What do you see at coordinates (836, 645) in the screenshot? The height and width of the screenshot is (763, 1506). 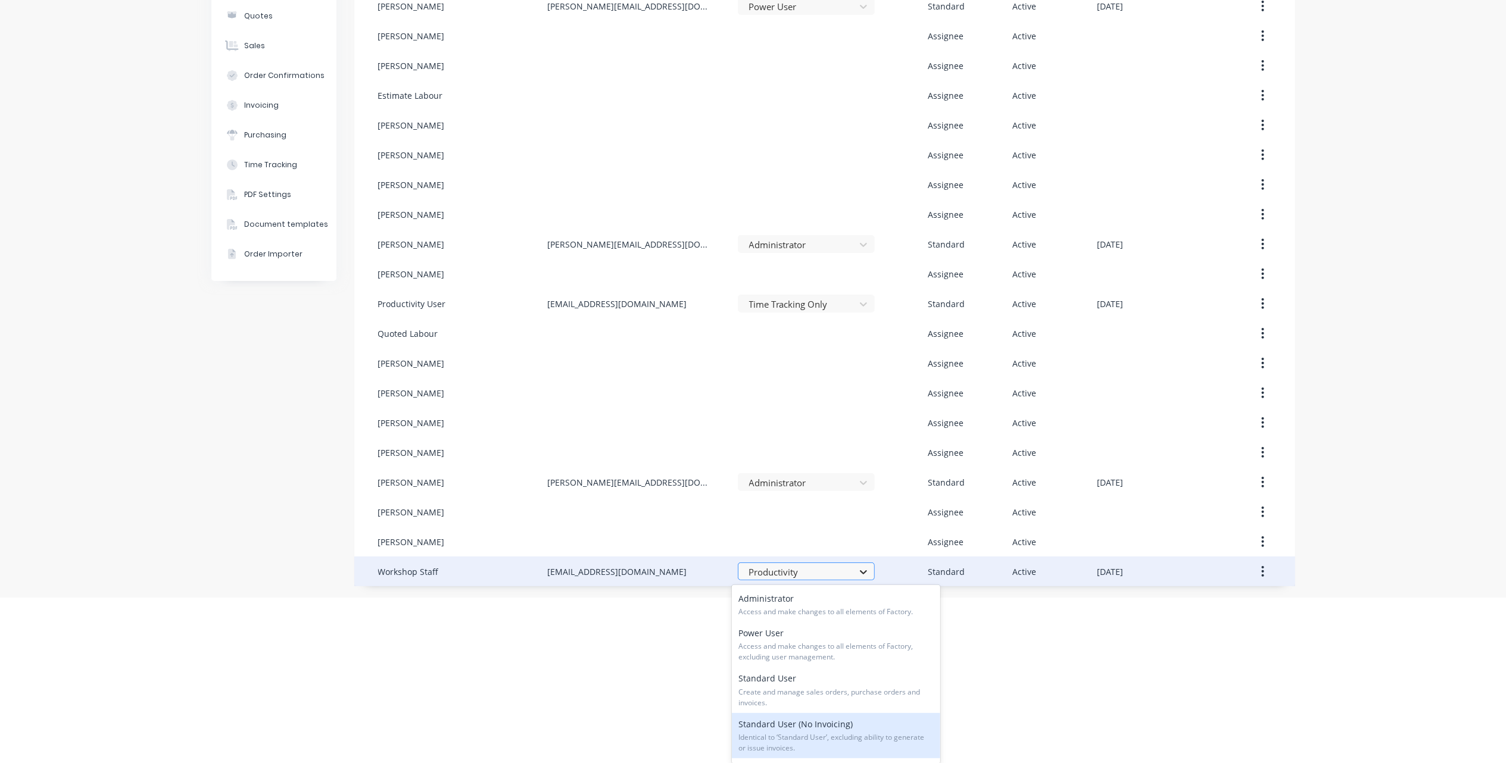 I see `div: Power User` at bounding box center [836, 645].